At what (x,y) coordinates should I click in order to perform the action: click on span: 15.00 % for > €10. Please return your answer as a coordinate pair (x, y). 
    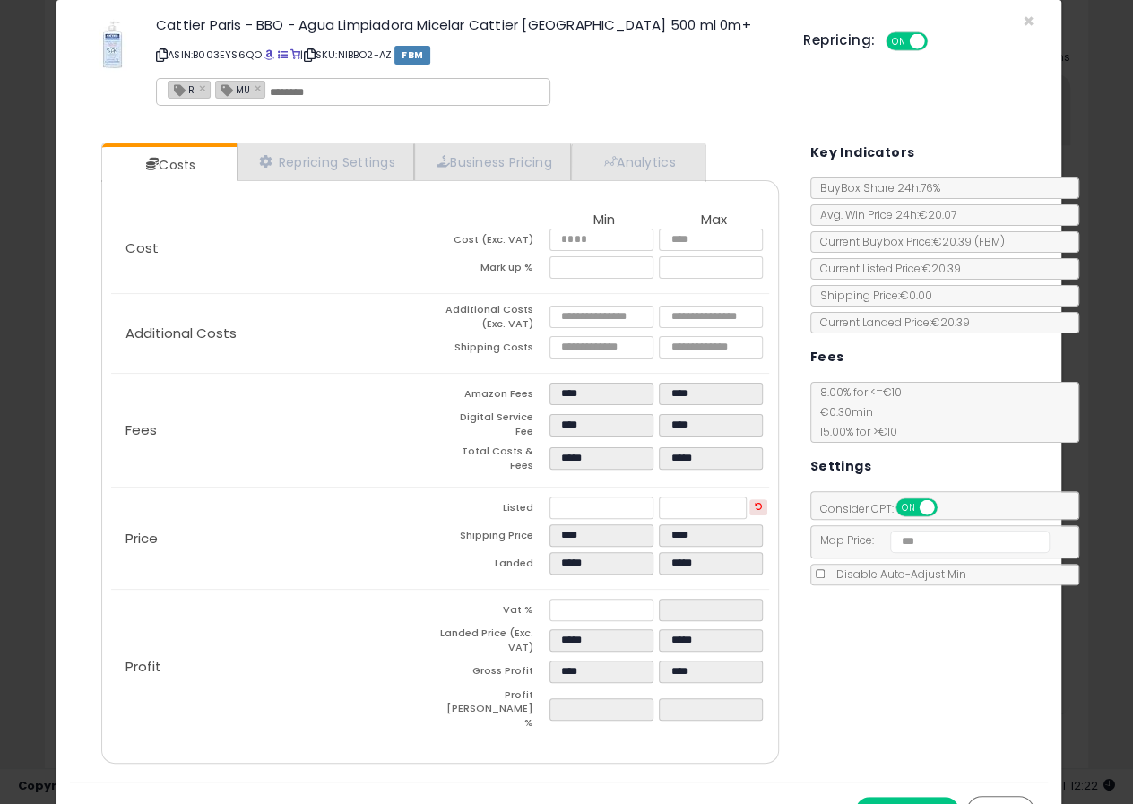
    Looking at the image, I should click on (854, 431).